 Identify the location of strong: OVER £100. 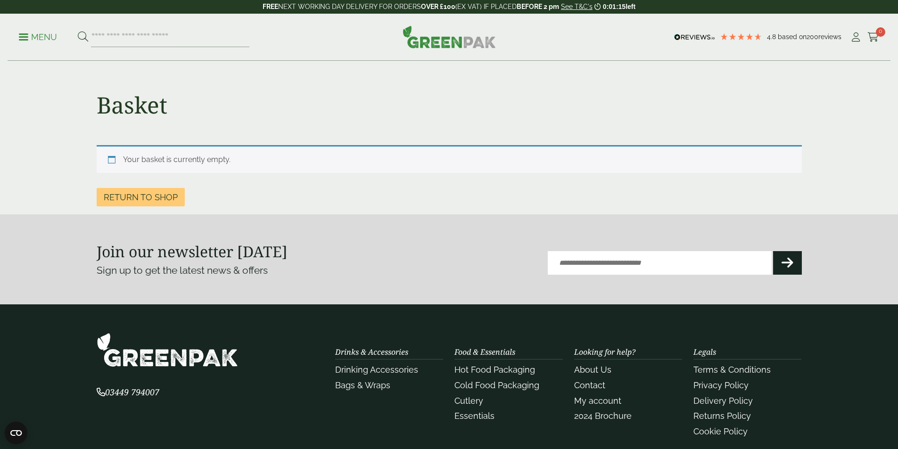
(438, 7).